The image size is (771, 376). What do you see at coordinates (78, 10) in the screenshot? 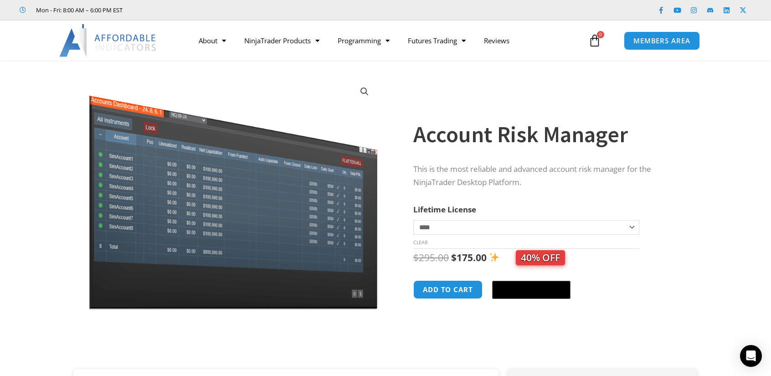
I see `span: Mon - Fri: 8:00 AM – 6:00 PM EST` at bounding box center [78, 10].